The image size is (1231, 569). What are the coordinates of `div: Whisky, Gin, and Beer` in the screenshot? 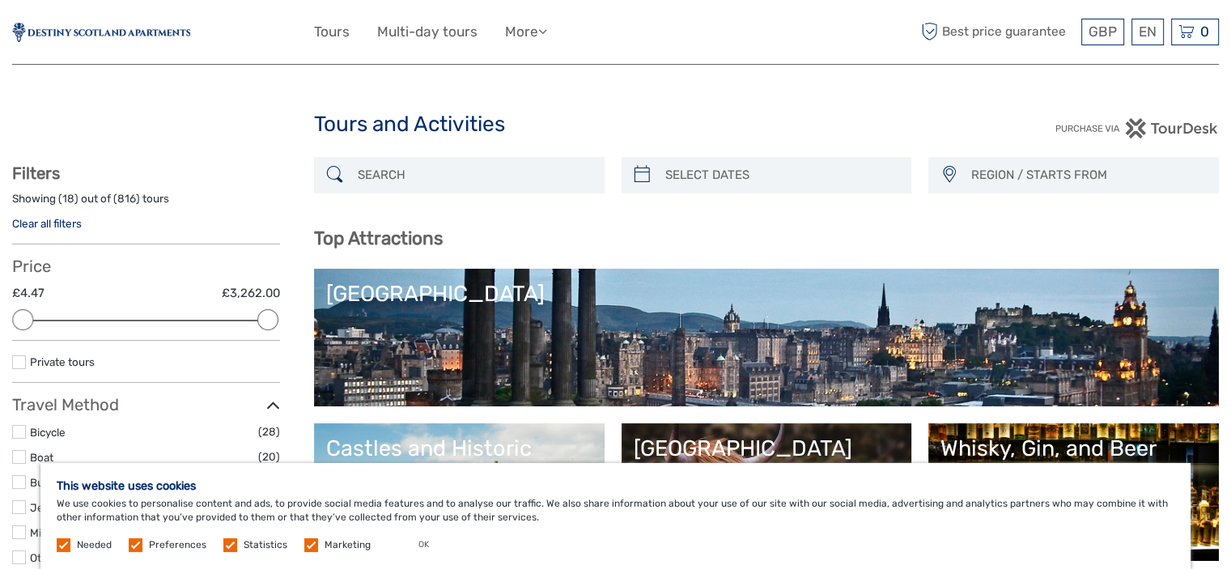 It's located at (1073, 448).